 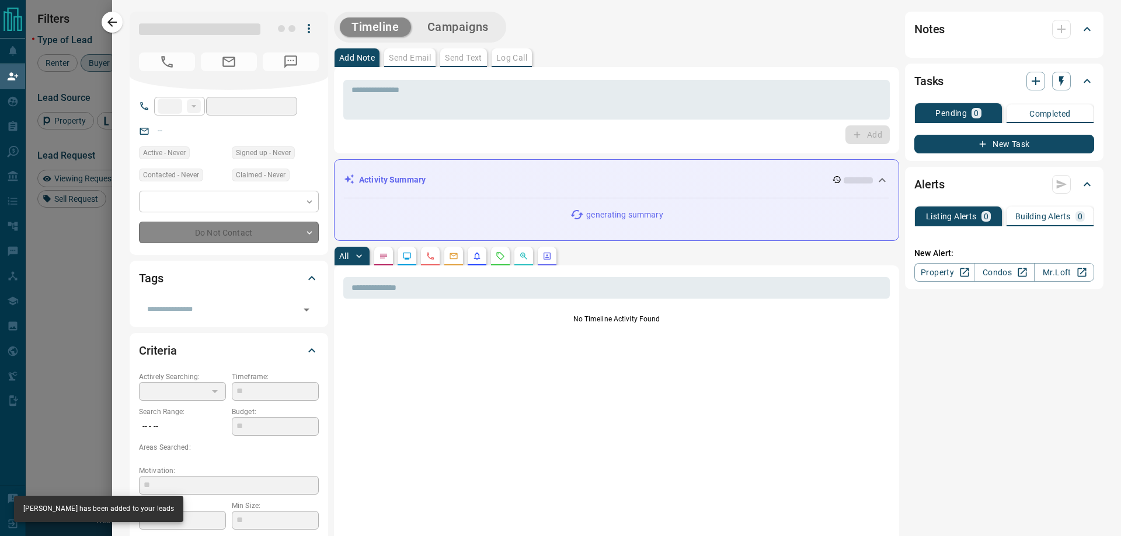 What do you see at coordinates (1004, 81) in the screenshot?
I see `div: Tasks` at bounding box center [1004, 81].